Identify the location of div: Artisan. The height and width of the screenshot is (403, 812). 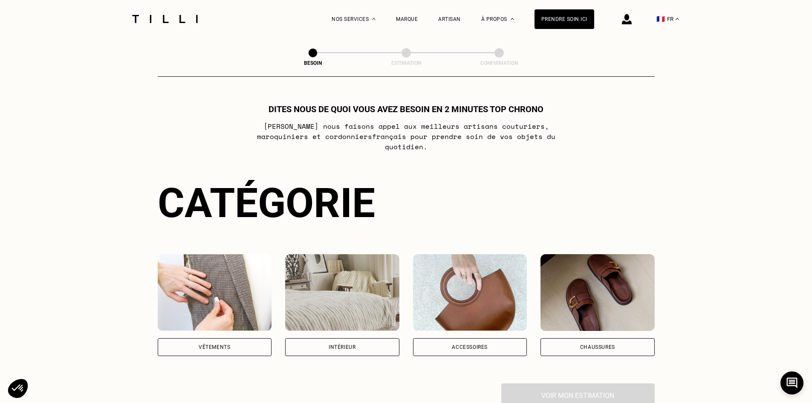
(449, 19).